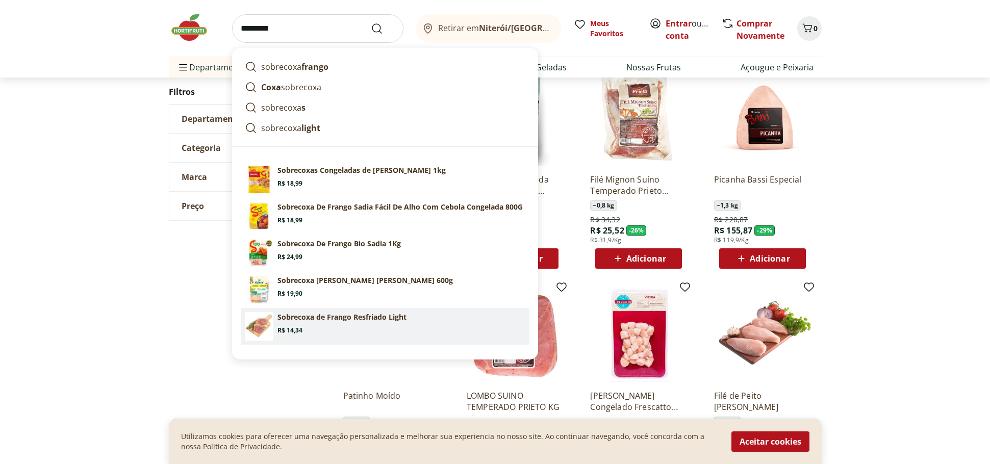  I want to click on span: ~ 0,8 kg, so click(603, 205).